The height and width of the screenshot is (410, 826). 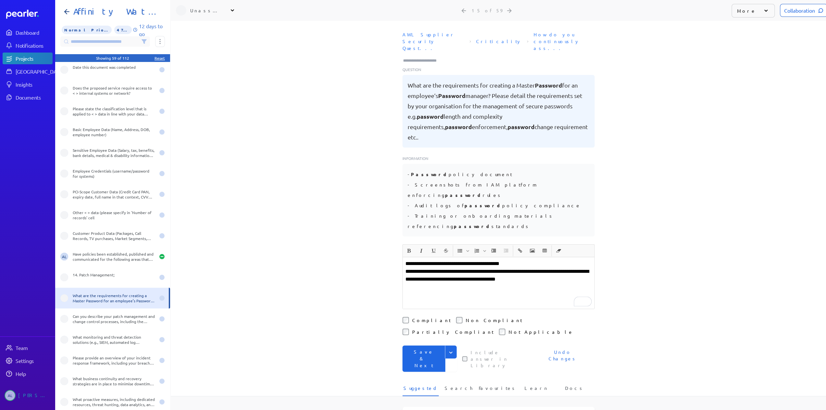 I want to click on span: Bold, so click(x=409, y=251).